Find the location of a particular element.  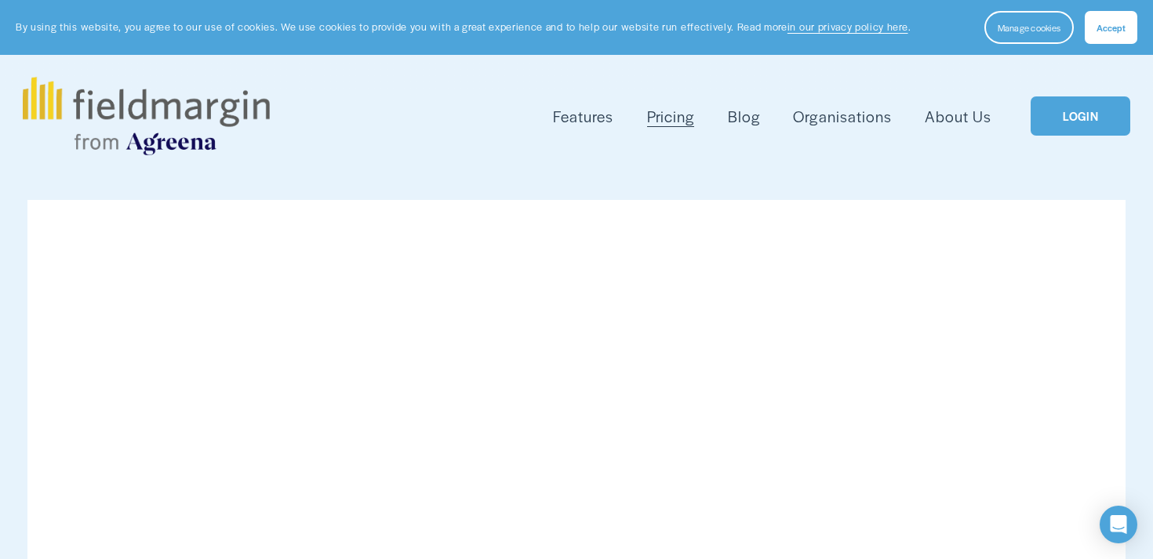

button: Manage cookies is located at coordinates (1029, 27).